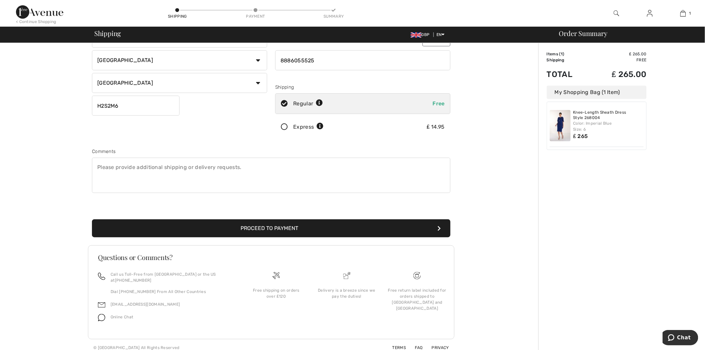  I want to click on td: Items ( ), so click(568, 54).